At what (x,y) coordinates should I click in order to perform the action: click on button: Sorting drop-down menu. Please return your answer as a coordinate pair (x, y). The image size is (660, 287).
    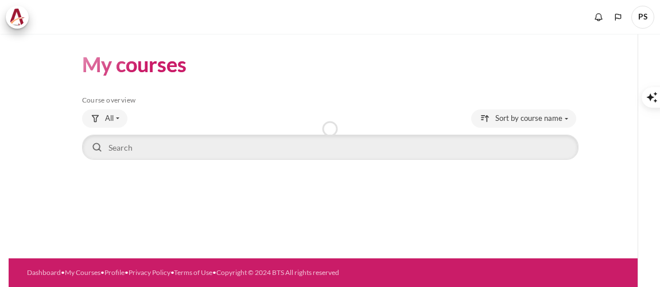
    Looking at the image, I should click on (523, 119).